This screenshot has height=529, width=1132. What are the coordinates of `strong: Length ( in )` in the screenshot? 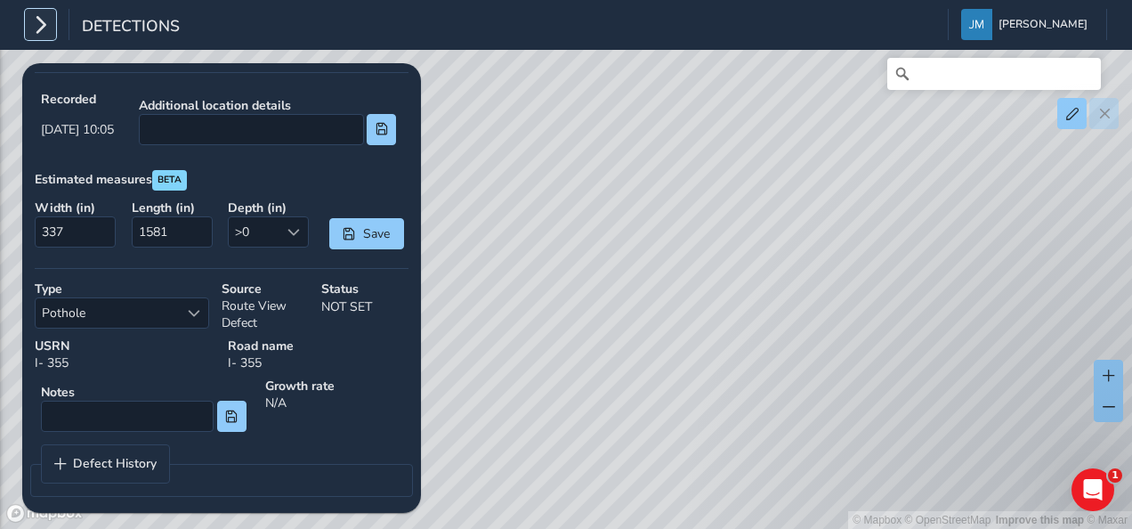 It's located at (174, 207).